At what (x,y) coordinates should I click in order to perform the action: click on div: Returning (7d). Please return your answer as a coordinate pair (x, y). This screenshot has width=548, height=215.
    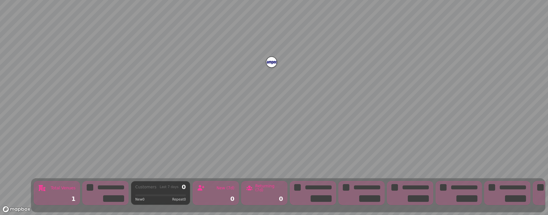
    Looking at the image, I should click on (269, 188).